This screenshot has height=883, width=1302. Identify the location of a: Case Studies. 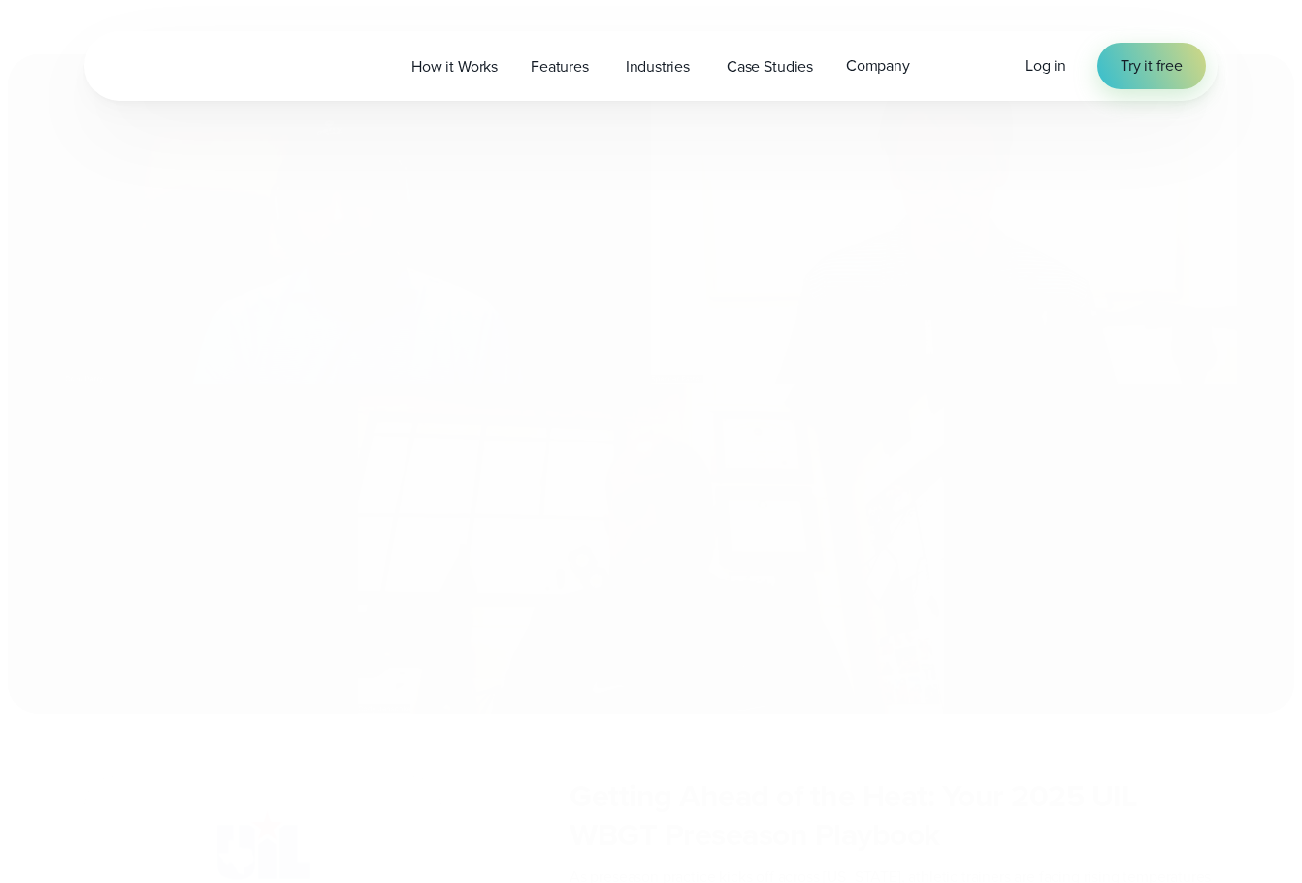
(769, 66).